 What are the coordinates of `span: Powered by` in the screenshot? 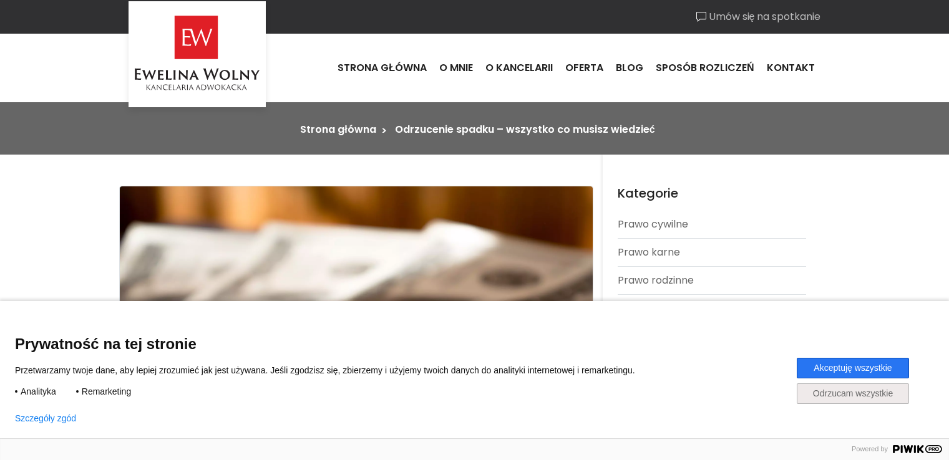 It's located at (869, 449).